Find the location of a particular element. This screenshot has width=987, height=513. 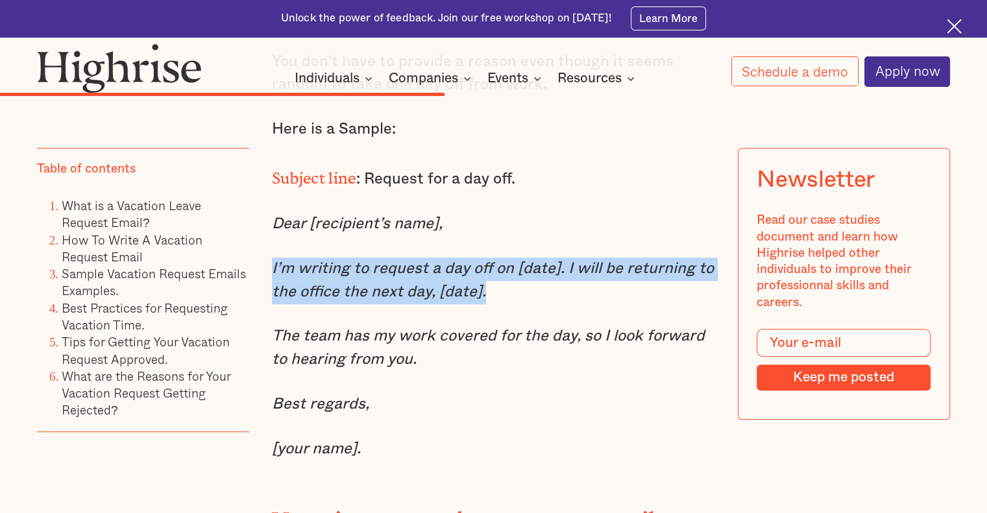

div: Table of contents is located at coordinates (86, 169).